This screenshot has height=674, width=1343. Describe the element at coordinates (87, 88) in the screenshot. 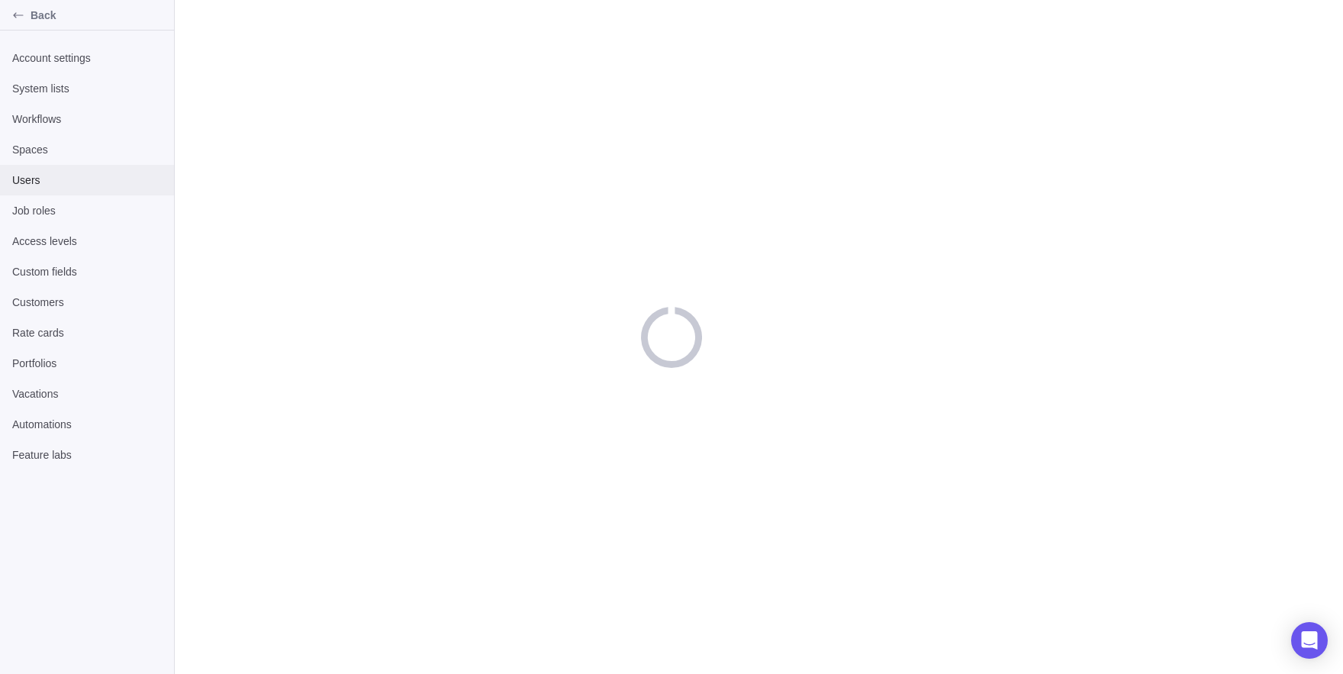

I see `span: System lists` at that location.